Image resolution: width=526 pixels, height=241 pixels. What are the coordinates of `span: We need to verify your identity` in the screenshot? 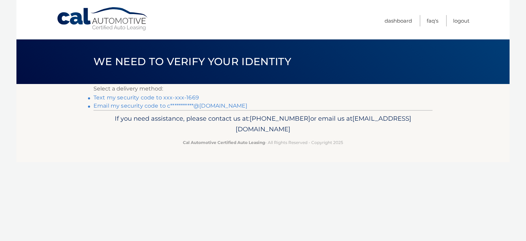 It's located at (192, 61).